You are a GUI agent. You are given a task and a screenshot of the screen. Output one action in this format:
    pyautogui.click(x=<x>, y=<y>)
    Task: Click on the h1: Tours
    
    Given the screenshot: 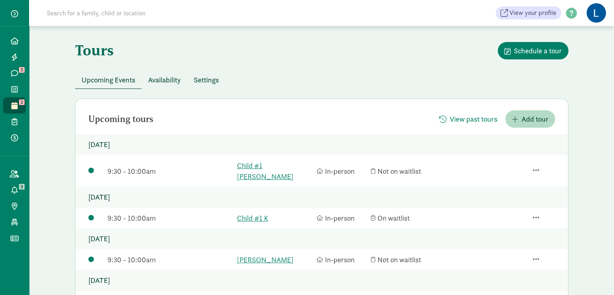 What is the action you would take?
    pyautogui.click(x=94, y=50)
    